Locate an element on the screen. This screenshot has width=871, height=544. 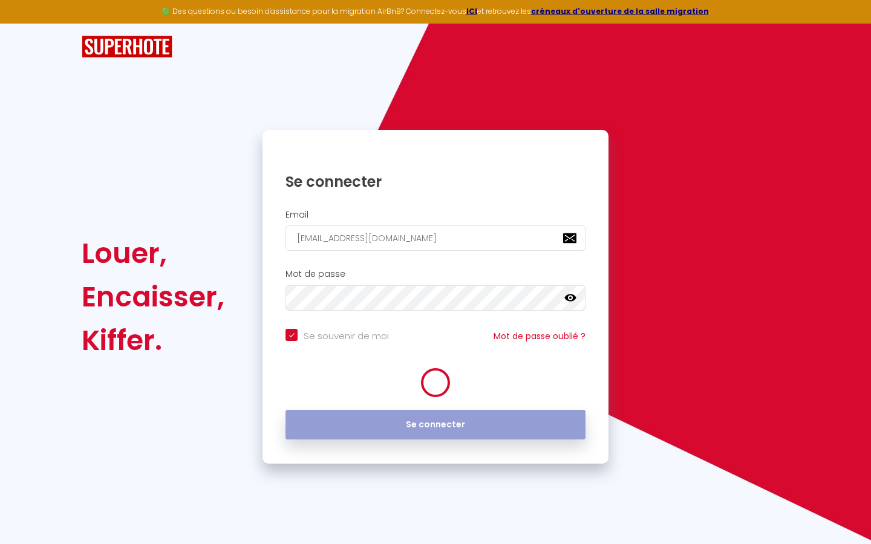
div: Louer, is located at coordinates (153, 253).